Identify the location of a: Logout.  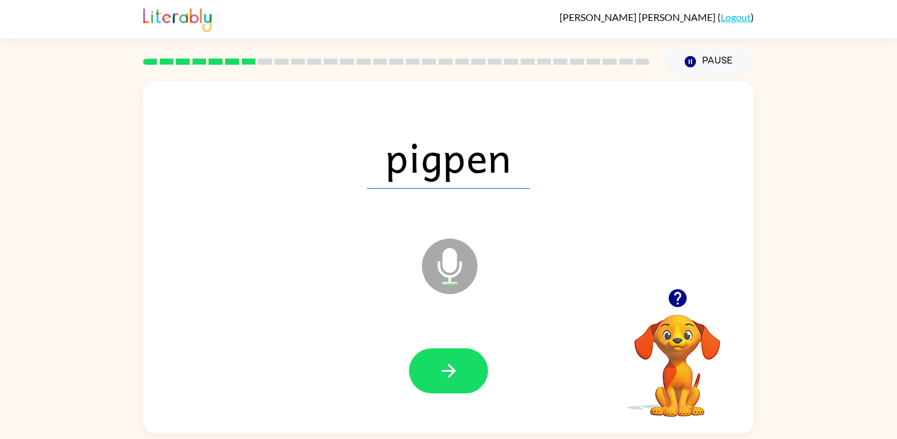
(735, 17).